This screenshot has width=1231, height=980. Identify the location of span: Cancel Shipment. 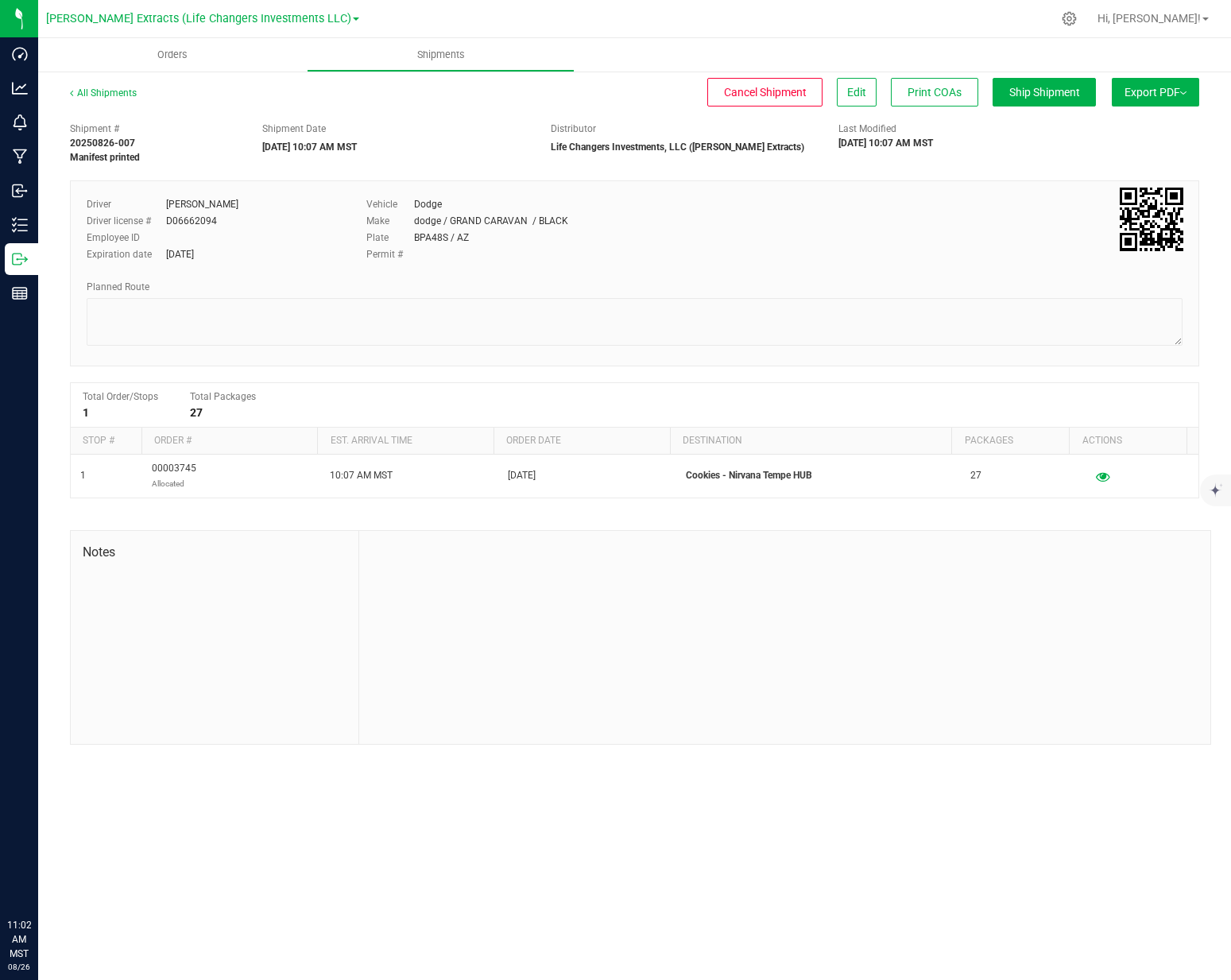
(766, 92).